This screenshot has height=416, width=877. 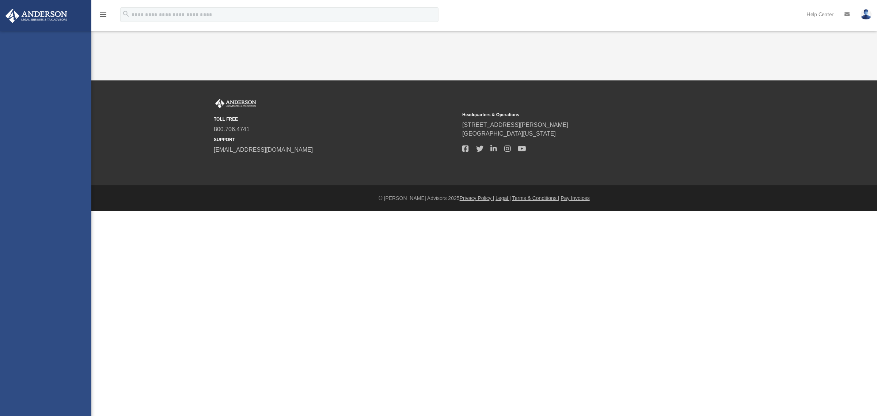 What do you see at coordinates (103, 15) in the screenshot?
I see `i: menu` at bounding box center [103, 15].